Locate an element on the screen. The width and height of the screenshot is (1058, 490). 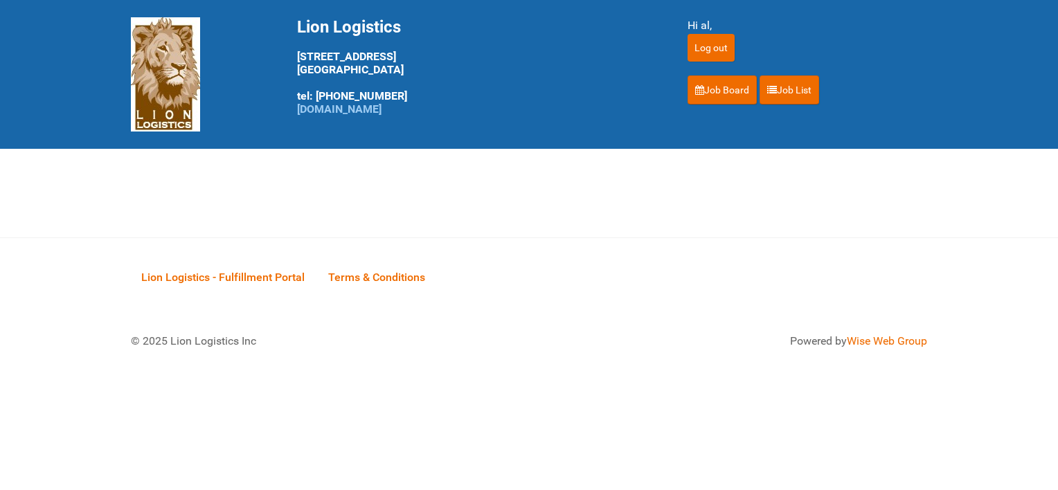
a: Wise Web Group is located at coordinates (887, 341).